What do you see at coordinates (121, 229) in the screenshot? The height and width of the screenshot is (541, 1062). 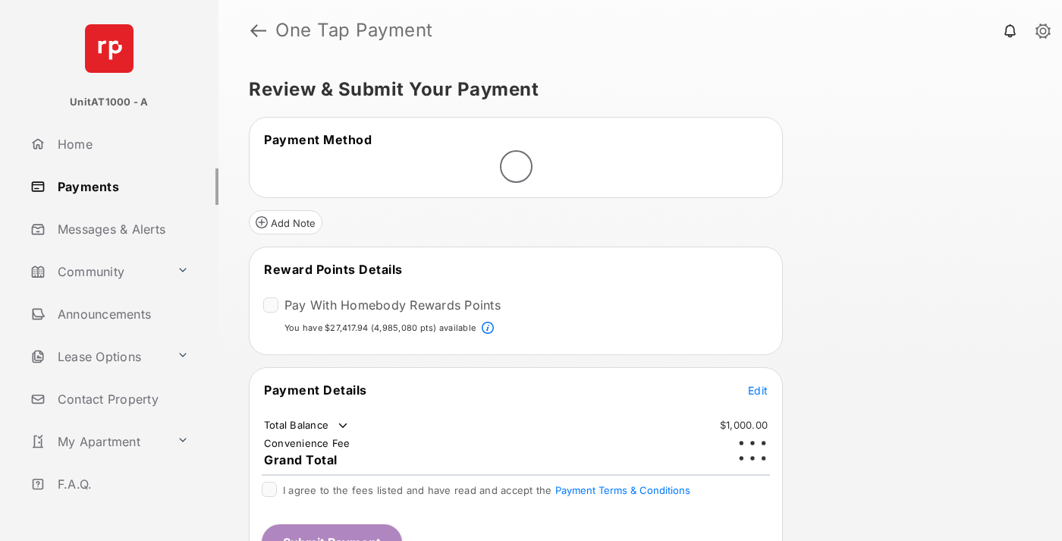 I see `a: Messages & Alerts` at bounding box center [121, 229].